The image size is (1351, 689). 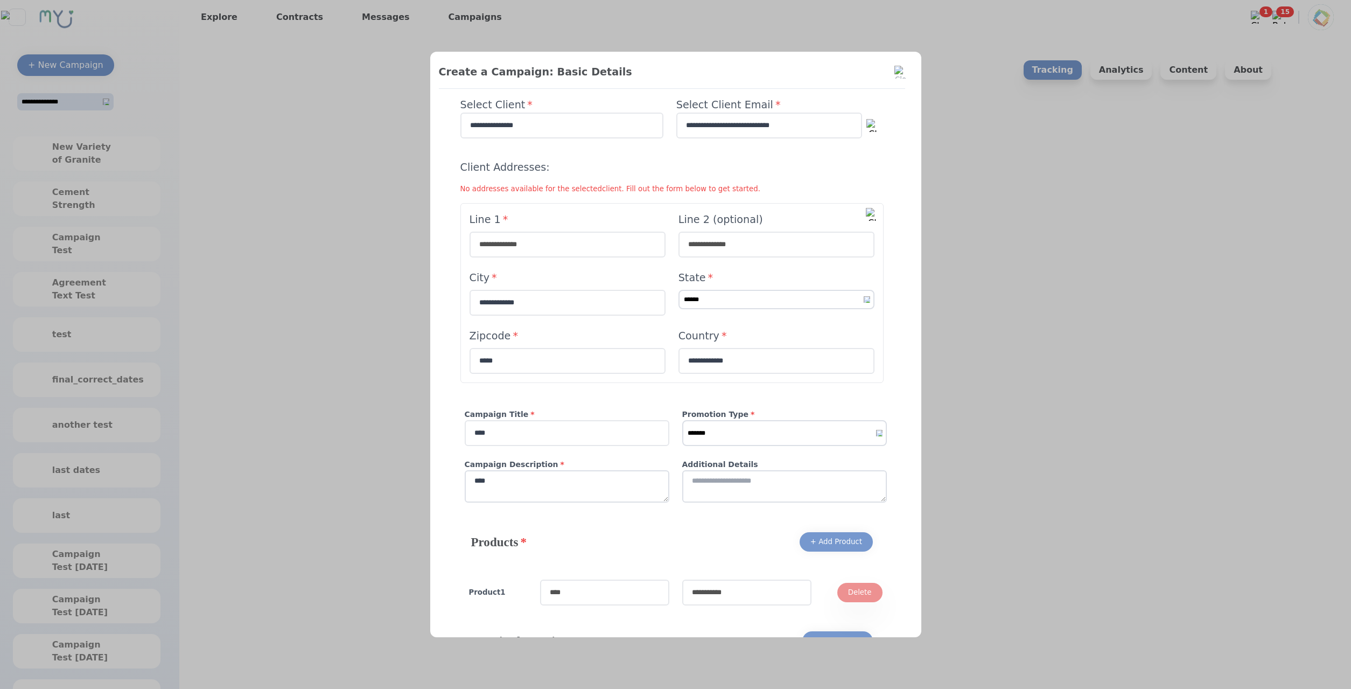 What do you see at coordinates (777, 220) in the screenshot?
I see `h4: Line 2 (optional)` at bounding box center [777, 220].